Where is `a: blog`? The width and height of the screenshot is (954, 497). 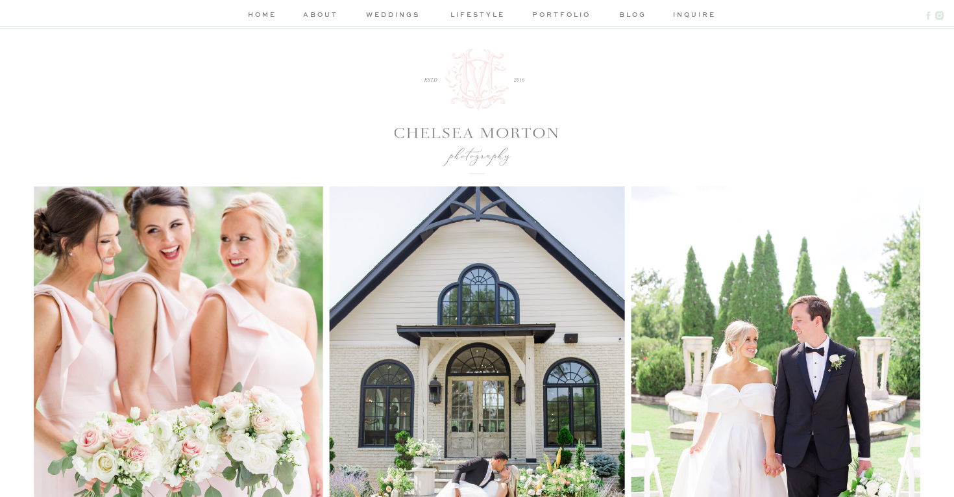 a: blog is located at coordinates (632, 16).